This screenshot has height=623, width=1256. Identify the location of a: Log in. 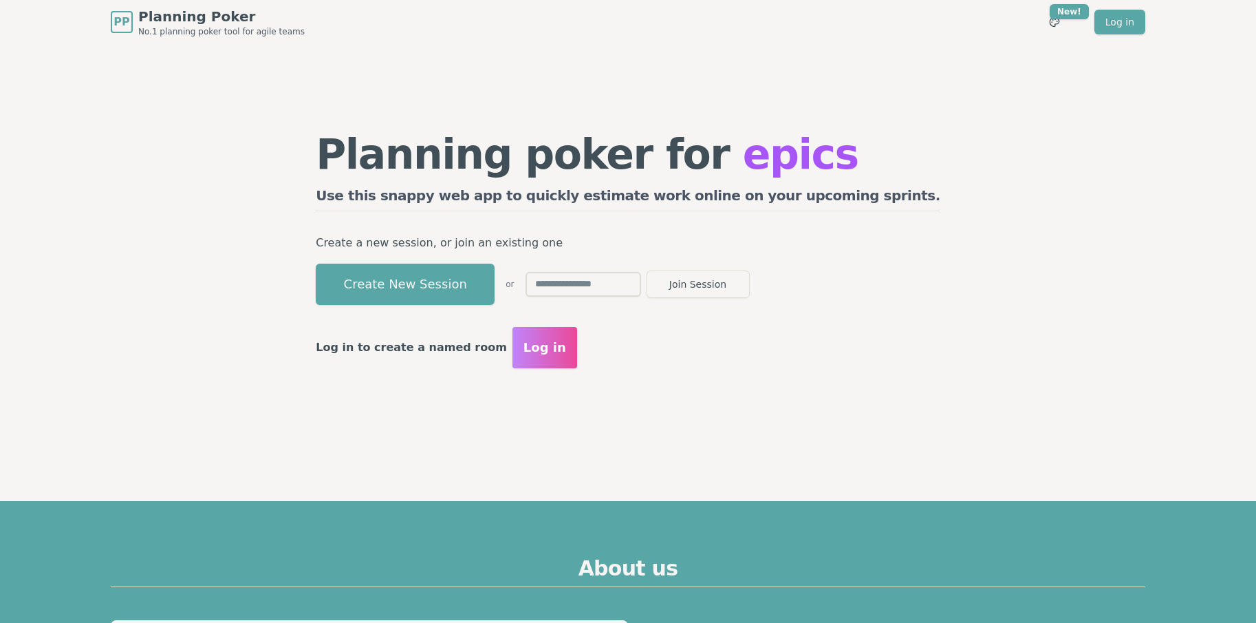
(1120, 22).